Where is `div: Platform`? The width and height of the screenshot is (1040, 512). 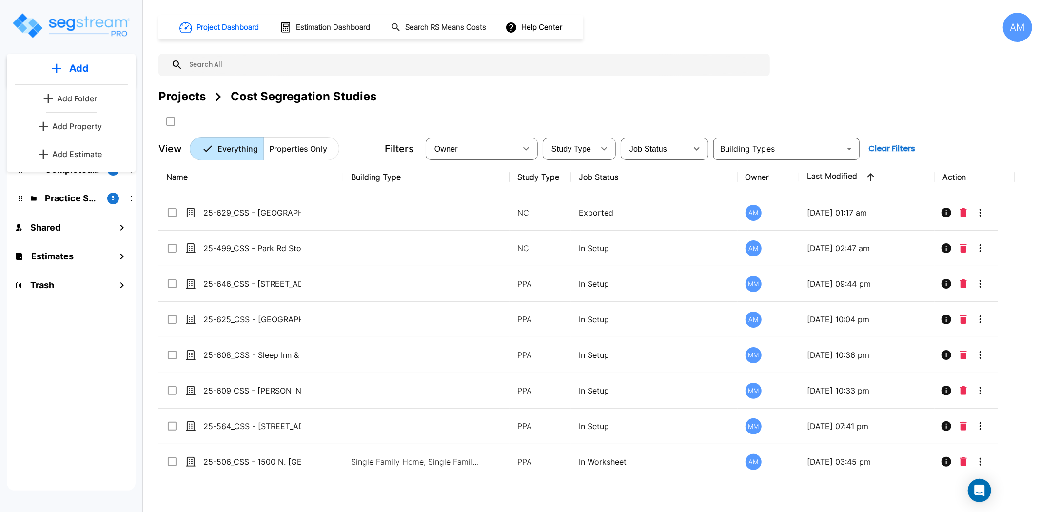 div: Platform is located at coordinates (264, 149).